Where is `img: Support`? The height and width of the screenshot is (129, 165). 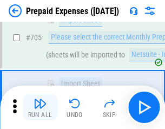 img: Support is located at coordinates (134, 11).